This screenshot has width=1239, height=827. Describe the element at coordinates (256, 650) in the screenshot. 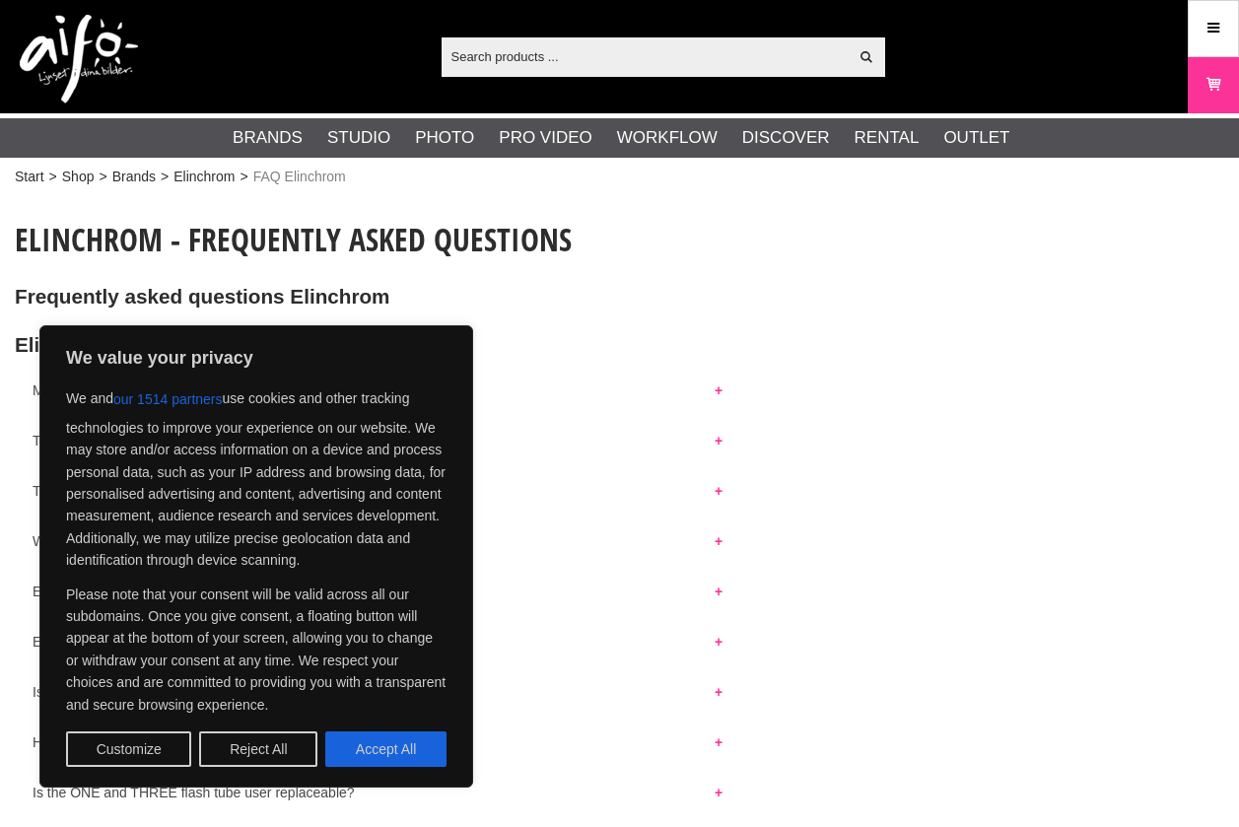

I see `p: Please note that your consent will be valid across all our subdomains. Once you give consent, a f...` at that location.